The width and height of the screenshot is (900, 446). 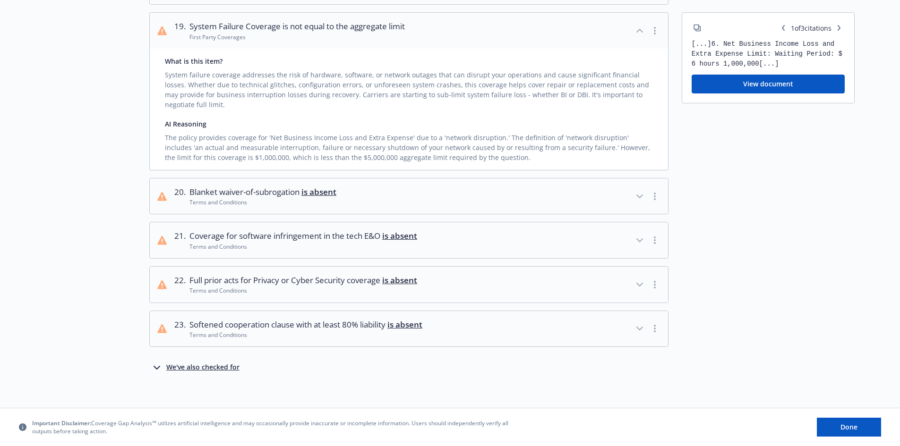 What do you see at coordinates (409, 31) in the screenshot?
I see `button: 19.System Failure Coverage is not equal to the aggregate limitFirst Party Coverages` at bounding box center [409, 31].